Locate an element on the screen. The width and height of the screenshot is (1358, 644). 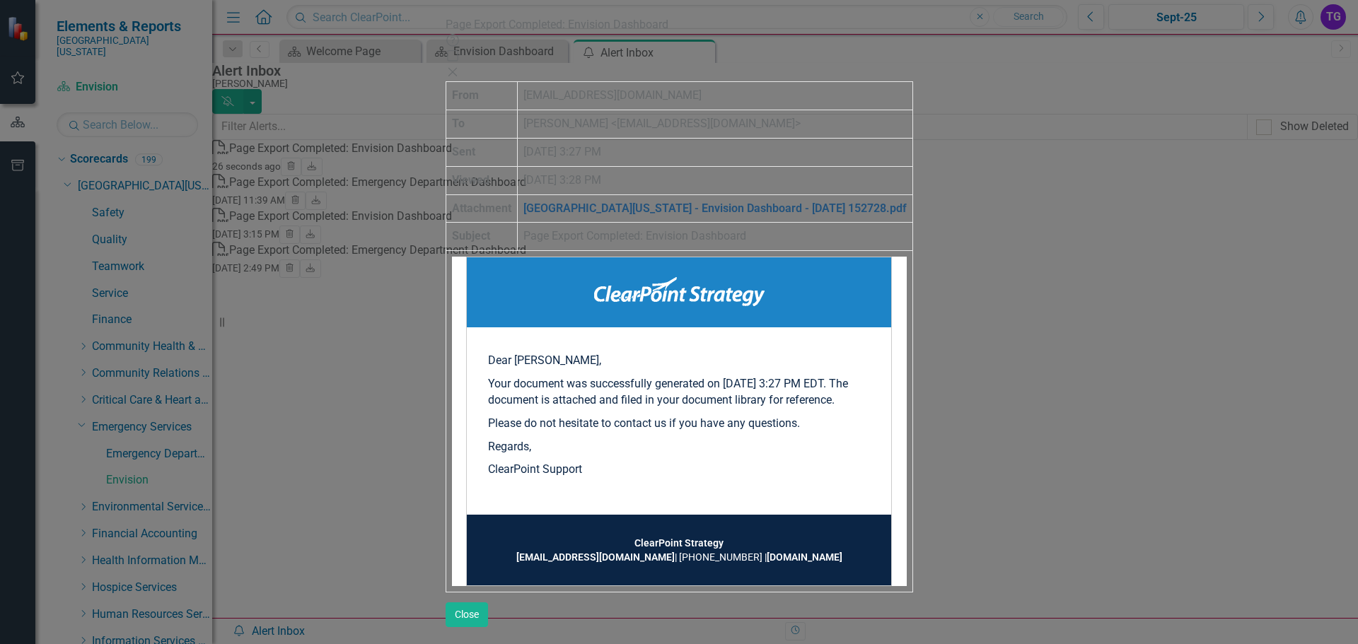
span: Page Export Completed: Envision Dashboard is located at coordinates (557, 24).